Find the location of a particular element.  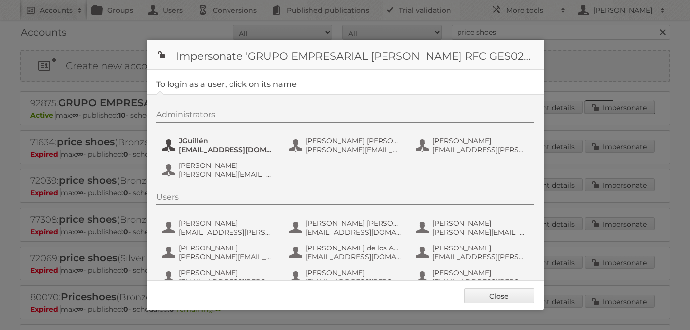

span: JGuillén is located at coordinates (227, 141).